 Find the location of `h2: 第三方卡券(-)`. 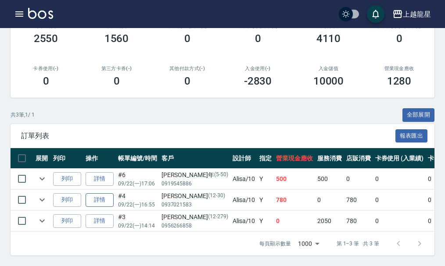

h2: 第三方卡券(-) is located at coordinates (116, 68).